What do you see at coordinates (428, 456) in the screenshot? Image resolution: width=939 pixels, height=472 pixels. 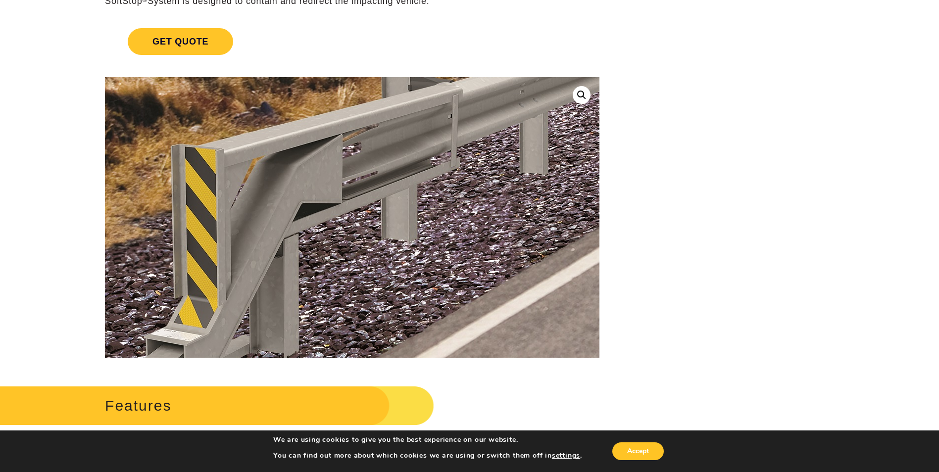 I see `p: You can find out more about which cookies we are using or switch them off in .` at bounding box center [428, 456].